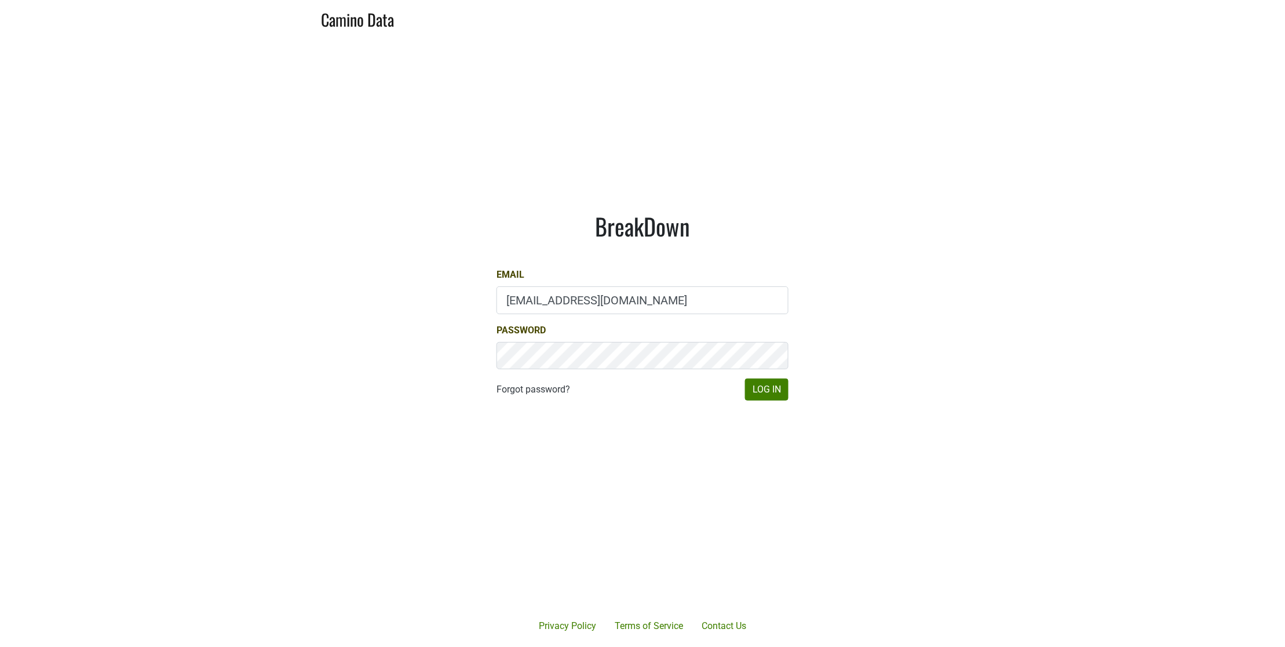  I want to click on a: Privacy Policy, so click(567, 626).